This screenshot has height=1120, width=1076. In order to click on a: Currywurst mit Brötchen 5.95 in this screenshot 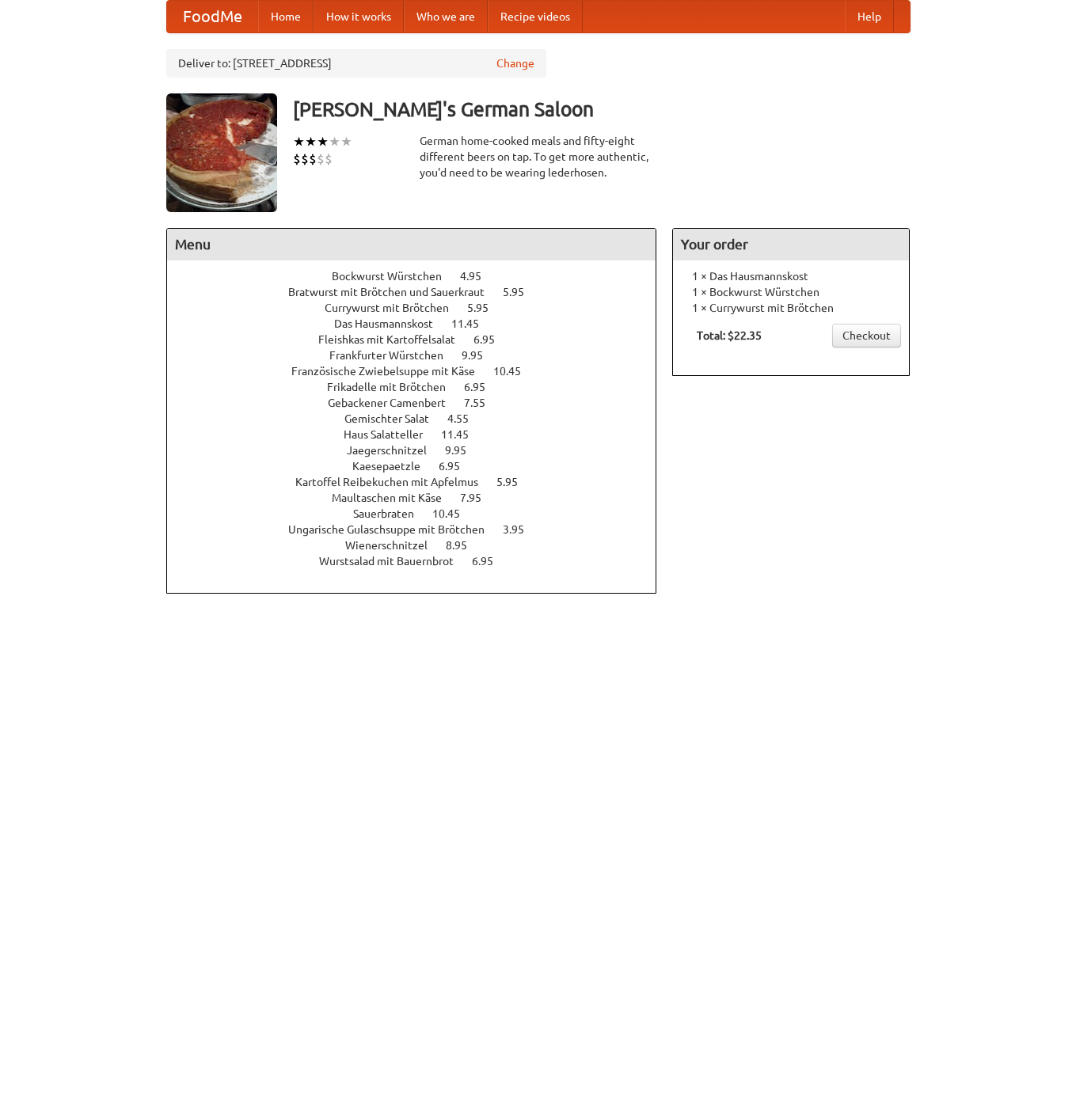, I will do `click(421, 308)`.